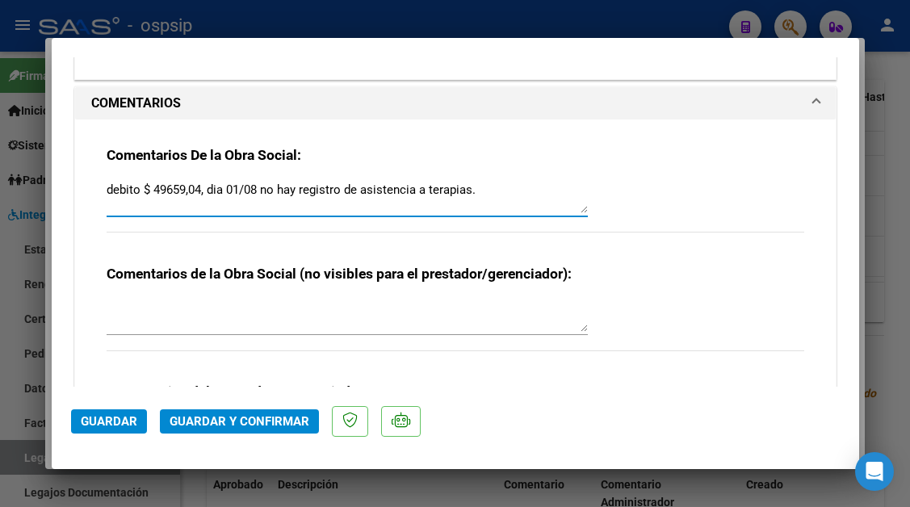 Image resolution: width=910 pixels, height=507 pixels. I want to click on mat-expansion-panel-header: COMENTARIOS, so click(455, 103).